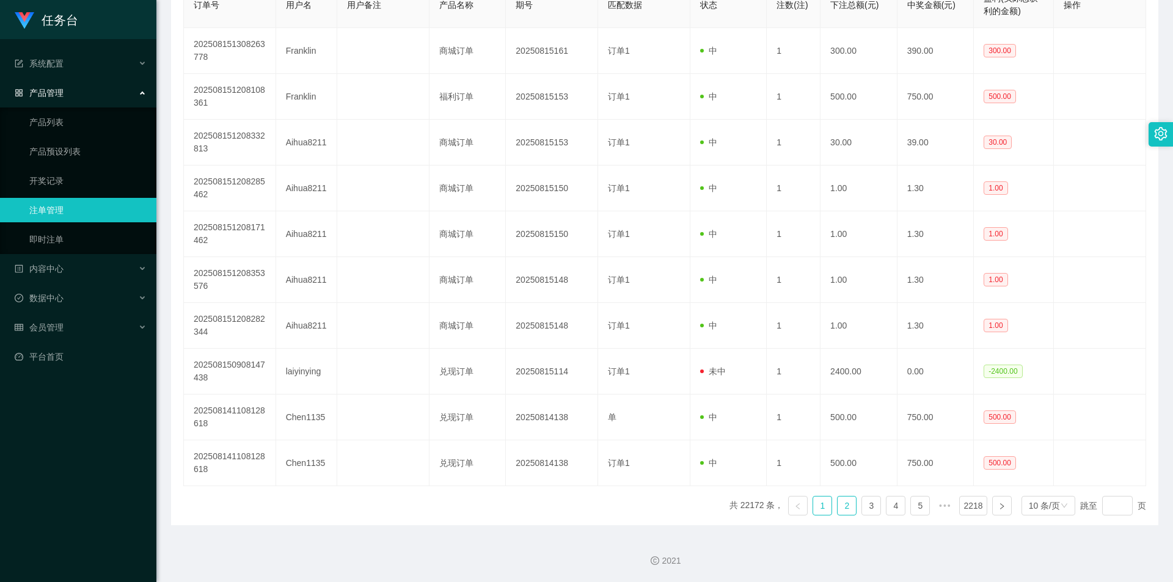 This screenshot has width=1173, height=582. Describe the element at coordinates (1064, 506) in the screenshot. I see `i: 图标: down` at that location.